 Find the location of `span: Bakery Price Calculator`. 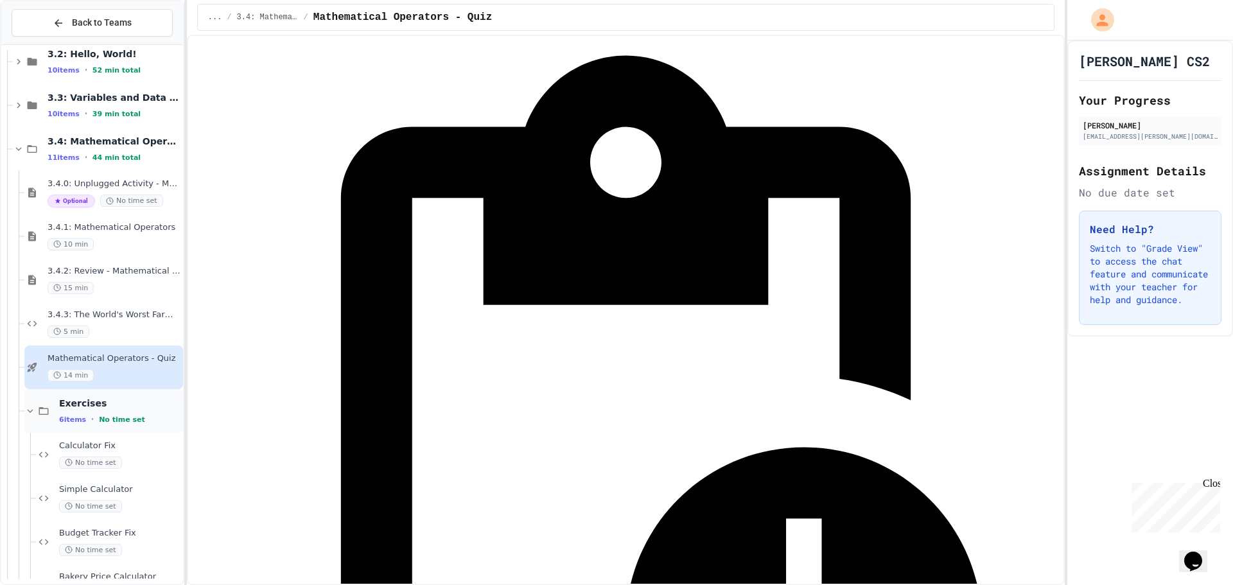

span: Bakery Price Calculator is located at coordinates (119, 577).